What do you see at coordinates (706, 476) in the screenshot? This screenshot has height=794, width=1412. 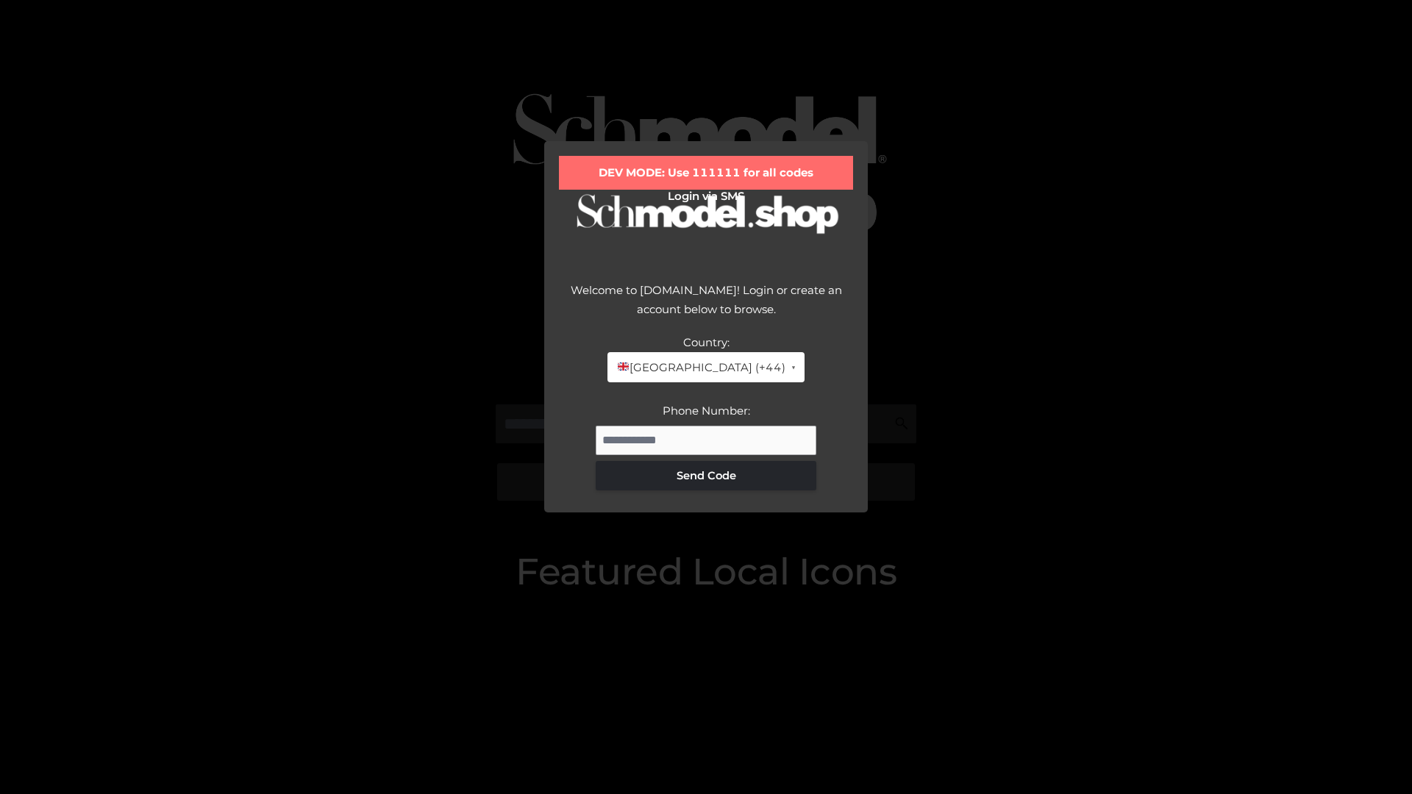 I see `button: Send Code` at bounding box center [706, 476].